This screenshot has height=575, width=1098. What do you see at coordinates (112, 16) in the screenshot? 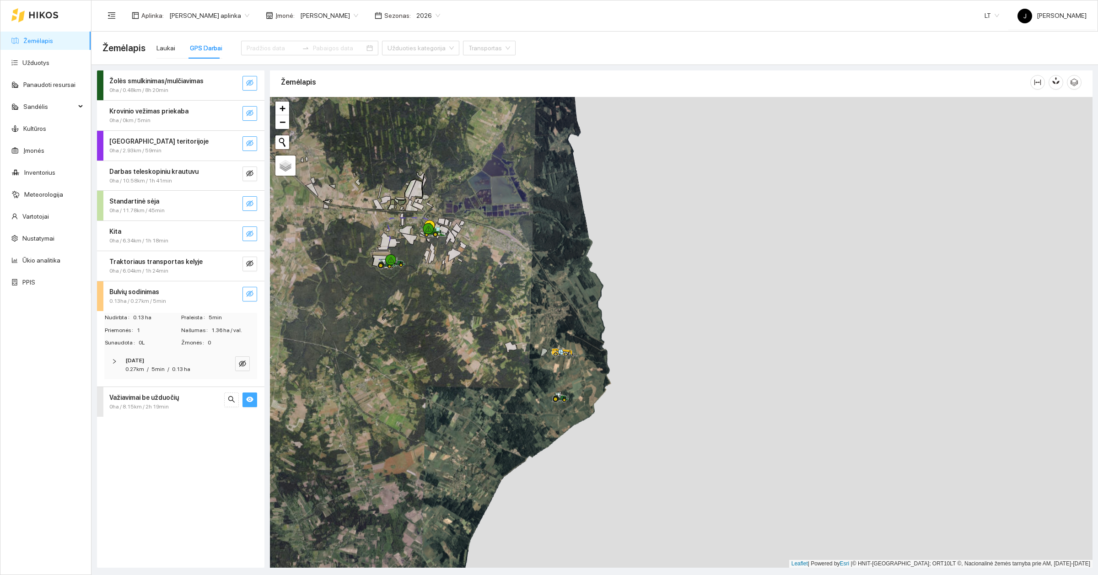
I see `button: menu-fold` at bounding box center [112, 16].